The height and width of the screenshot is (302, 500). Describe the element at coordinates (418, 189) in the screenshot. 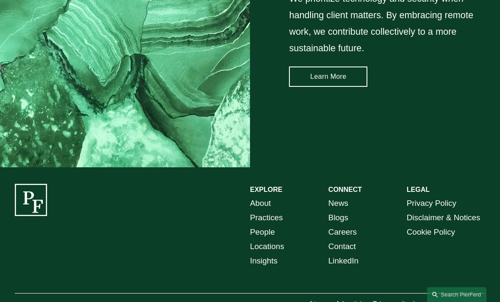

I see `strong: LEGAL` at that location.